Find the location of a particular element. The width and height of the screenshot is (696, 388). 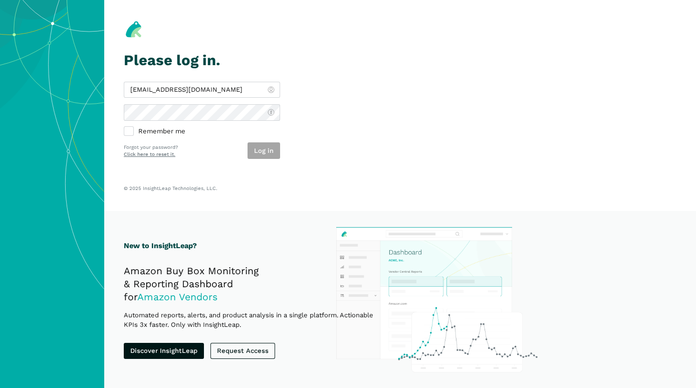

h1: New to InsightLeap? is located at coordinates (254, 245).